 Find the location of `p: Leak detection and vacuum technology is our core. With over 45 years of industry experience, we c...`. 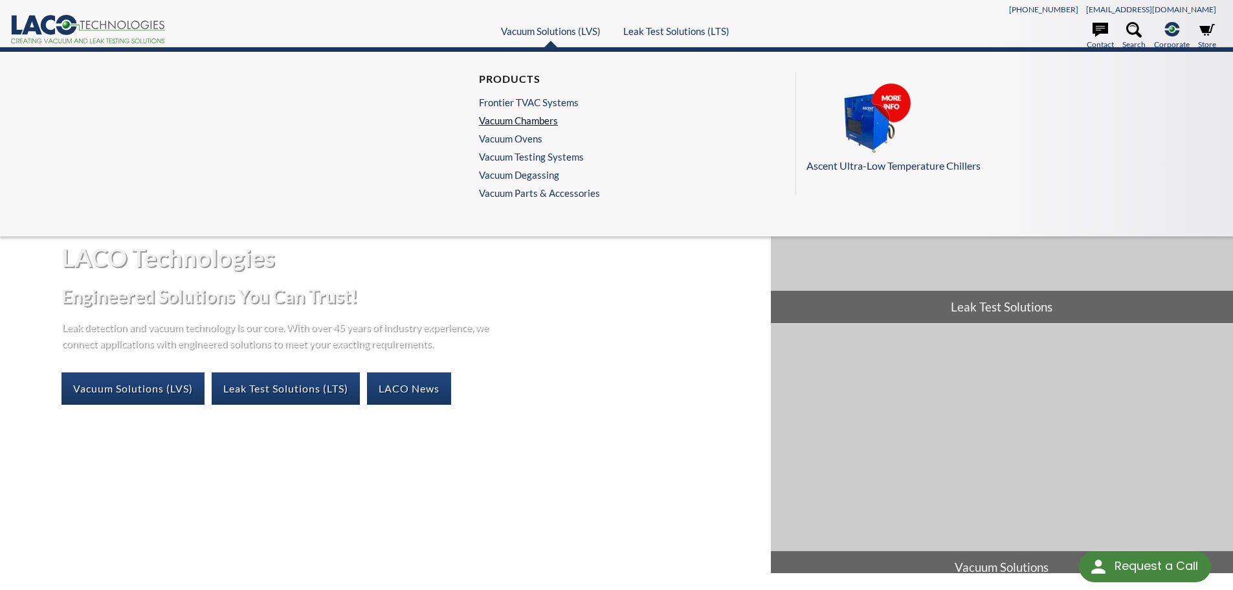

p: Leak detection and vacuum technology is our core. With over 45 years of industry experience, we c... is located at coordinates (278, 335).